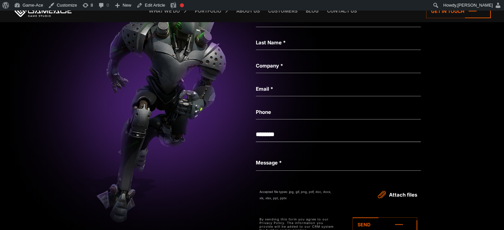 The image size is (504, 230). What do you see at coordinates (403, 195) in the screenshot?
I see `span: Attach files` at bounding box center [403, 195].